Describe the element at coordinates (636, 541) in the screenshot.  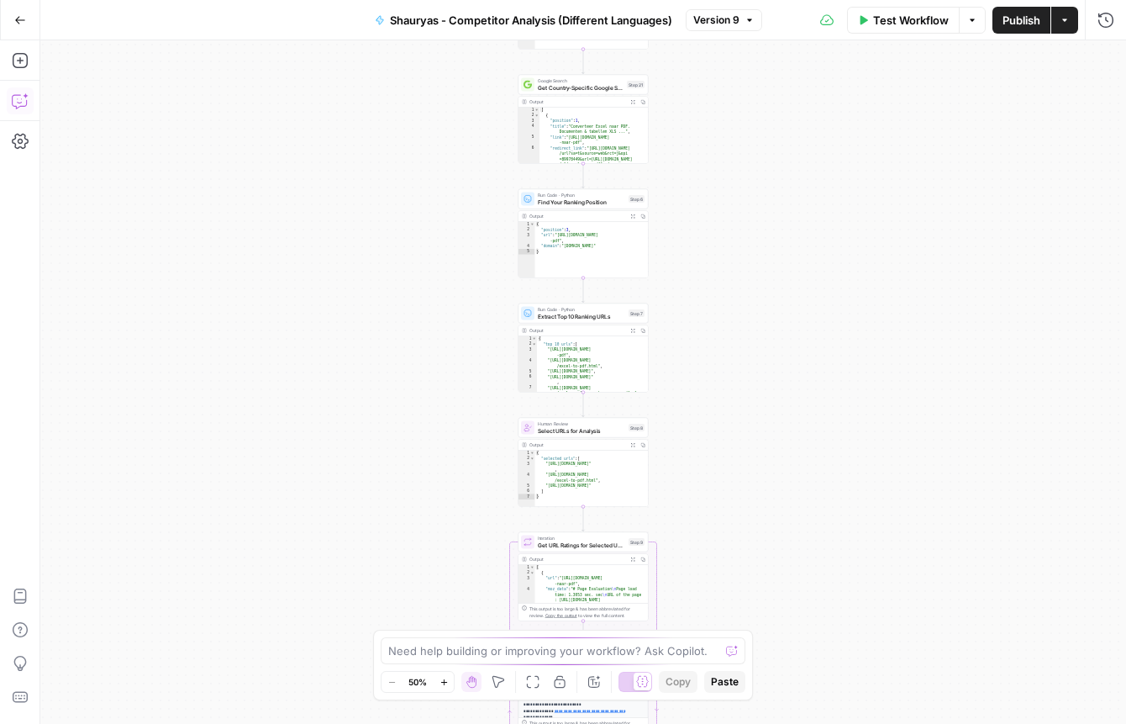
I see `div: Step 9` at that location.